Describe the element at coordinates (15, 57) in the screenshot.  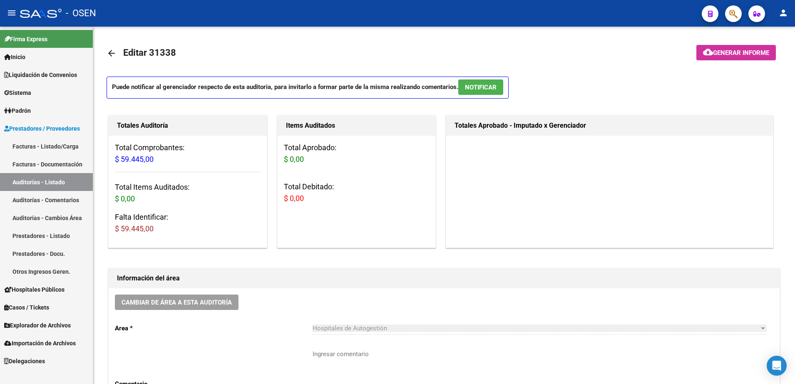
I see `span: Inicio` at that location.